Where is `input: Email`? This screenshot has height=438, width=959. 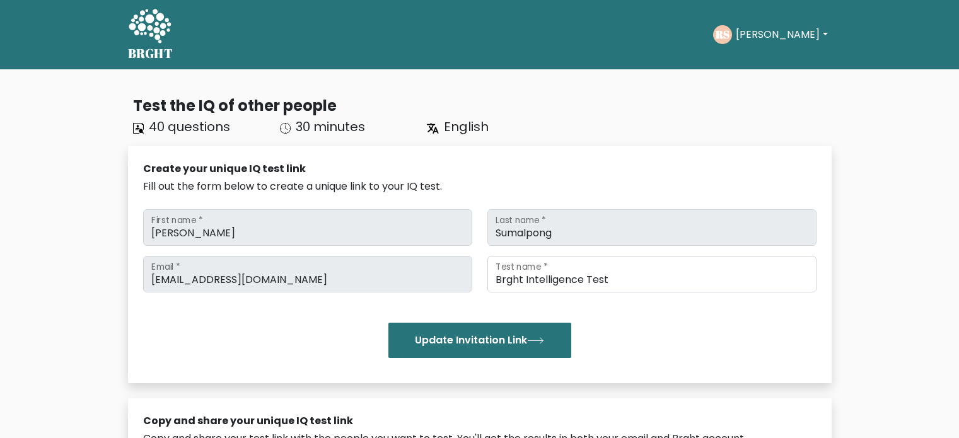 input: Email is located at coordinates (308, 274).